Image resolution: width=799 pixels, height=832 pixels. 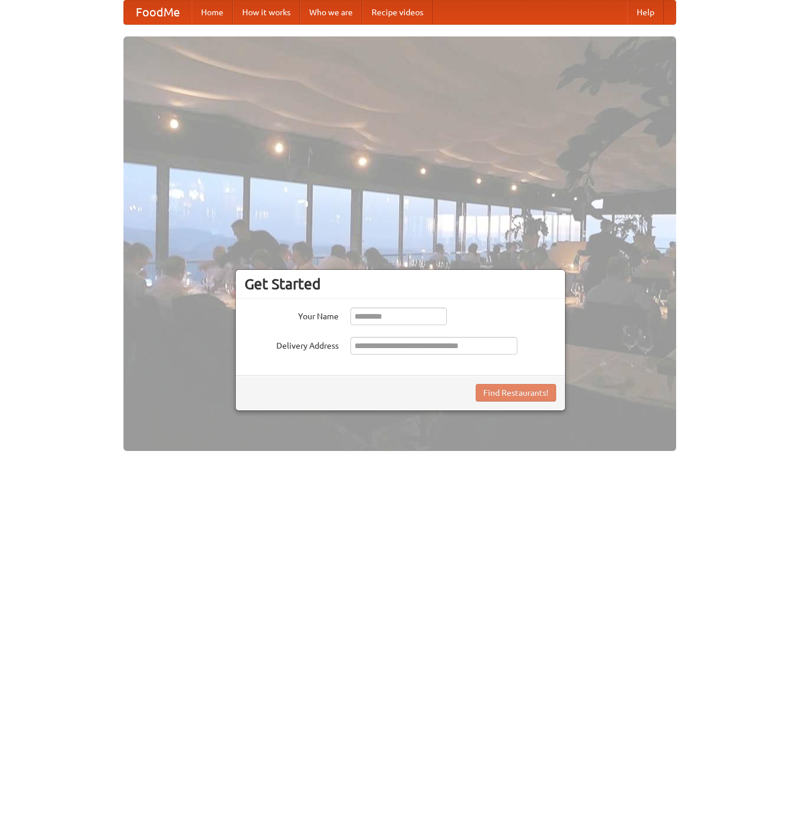 What do you see at coordinates (212, 12) in the screenshot?
I see `a: Home` at bounding box center [212, 12].